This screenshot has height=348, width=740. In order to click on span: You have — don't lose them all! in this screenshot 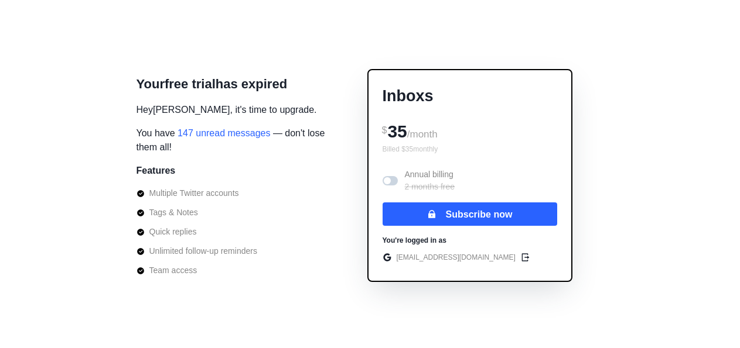, I will do `click(236, 141)`.